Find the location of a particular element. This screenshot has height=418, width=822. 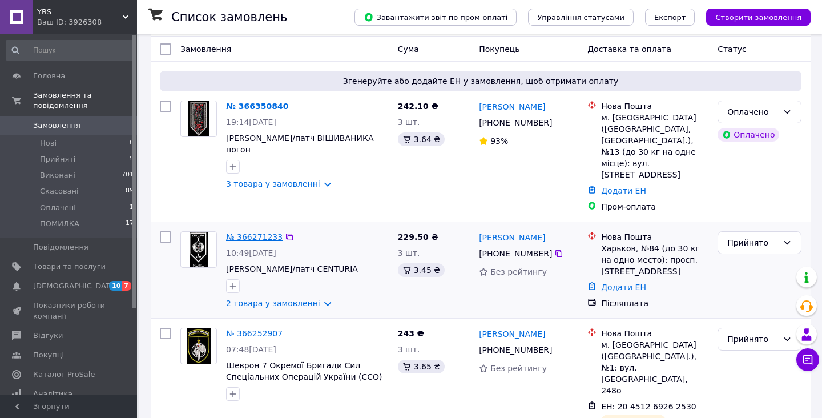

button: Експорт is located at coordinates (670, 17).